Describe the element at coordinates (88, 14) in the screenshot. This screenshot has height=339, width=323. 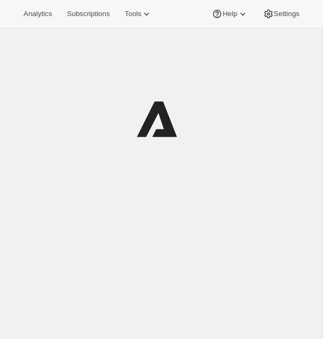
I see `button: Subscriptions` at that location.